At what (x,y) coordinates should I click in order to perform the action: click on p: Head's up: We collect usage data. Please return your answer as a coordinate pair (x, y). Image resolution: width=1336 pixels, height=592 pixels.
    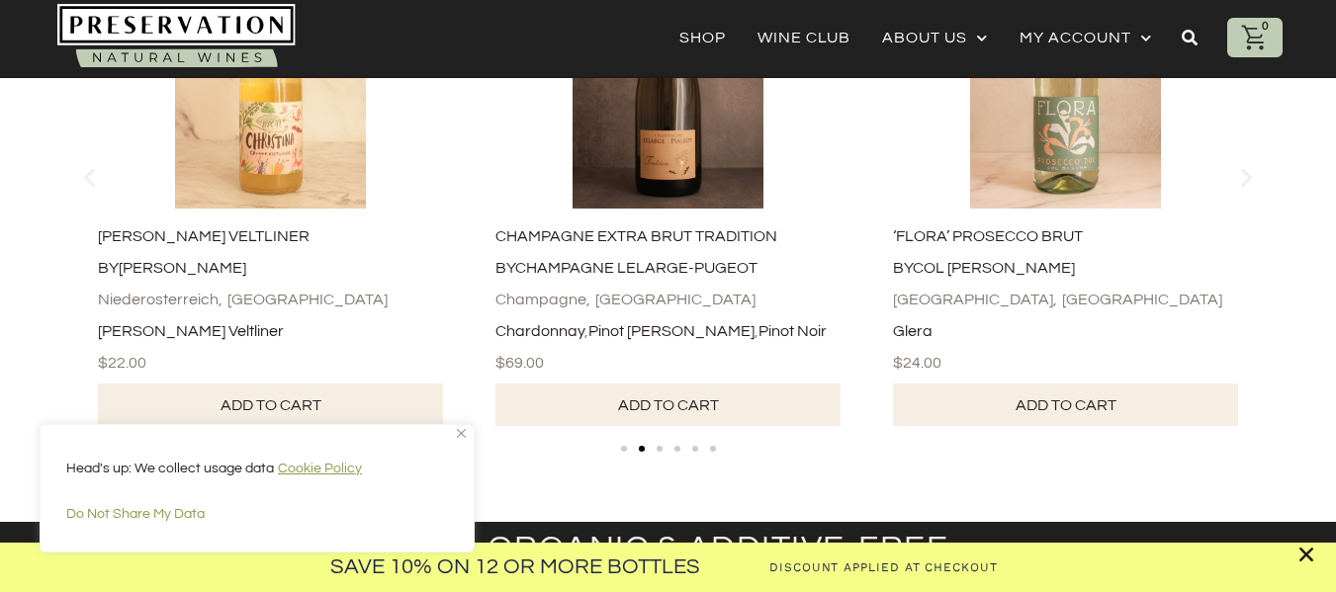
    Looking at the image, I should click on (257, 469).